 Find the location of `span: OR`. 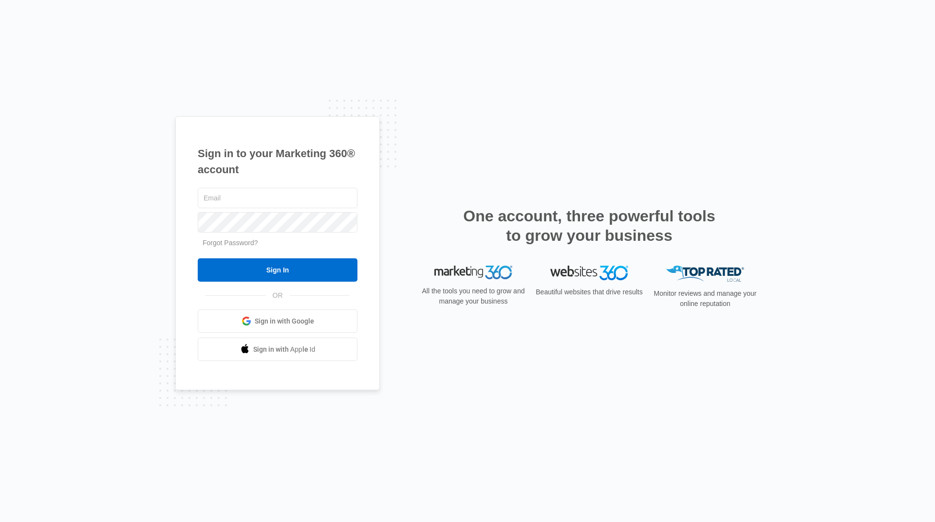

span: OR is located at coordinates (277, 295).